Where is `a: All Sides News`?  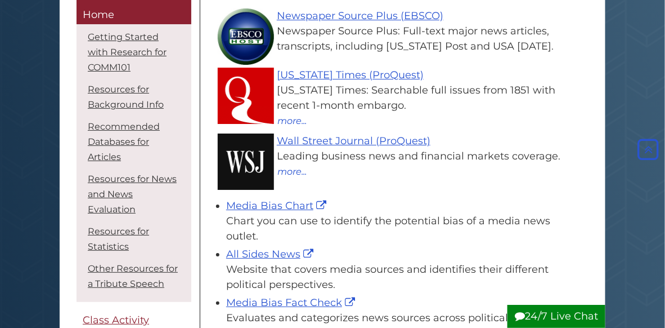
a: All Sides News is located at coordinates (271, 254).